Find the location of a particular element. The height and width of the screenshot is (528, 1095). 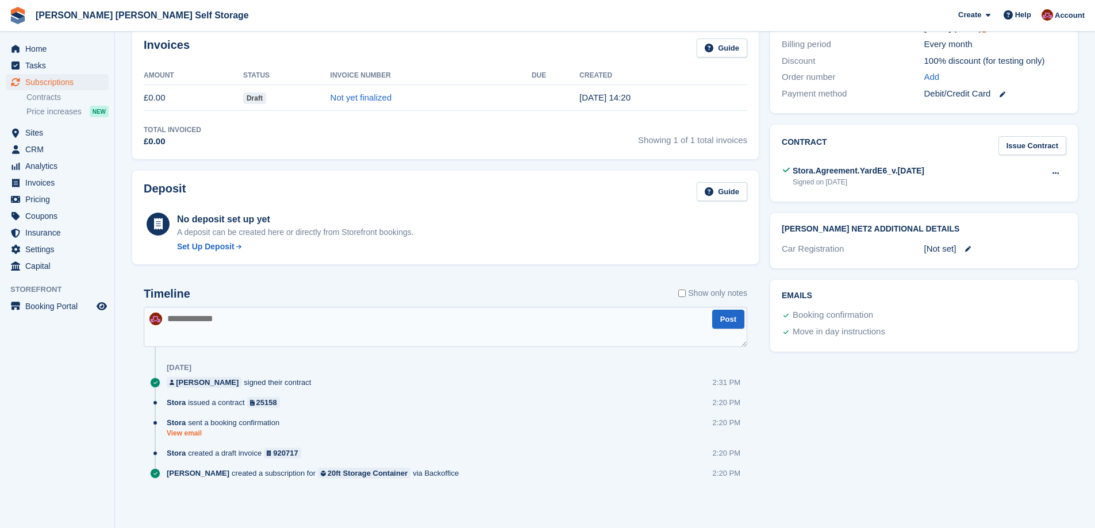

td: £0.00 is located at coordinates (193, 98).